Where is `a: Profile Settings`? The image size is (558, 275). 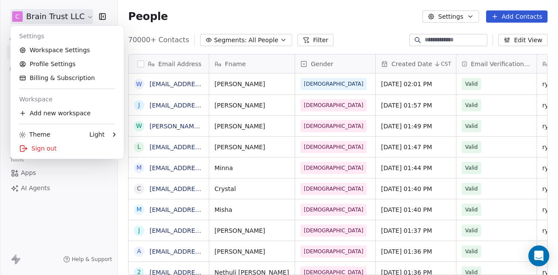
a: Profile Settings is located at coordinates (67, 64).